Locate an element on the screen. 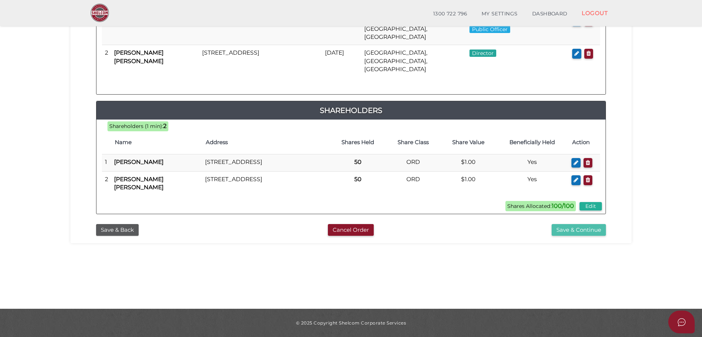  h4: Beneficially Held is located at coordinates (532, 142).